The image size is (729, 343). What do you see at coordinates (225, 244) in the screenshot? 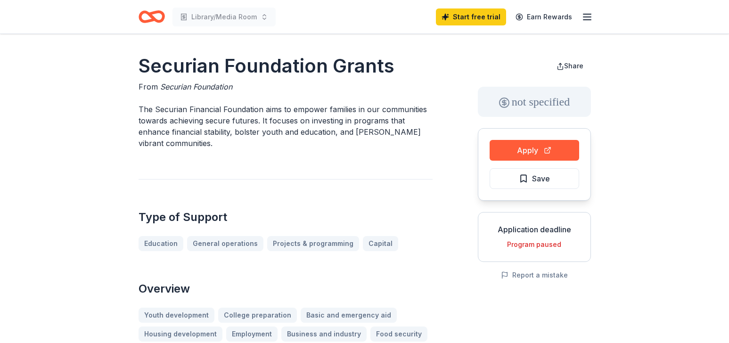
I see `a: General operations` at bounding box center [225, 244].